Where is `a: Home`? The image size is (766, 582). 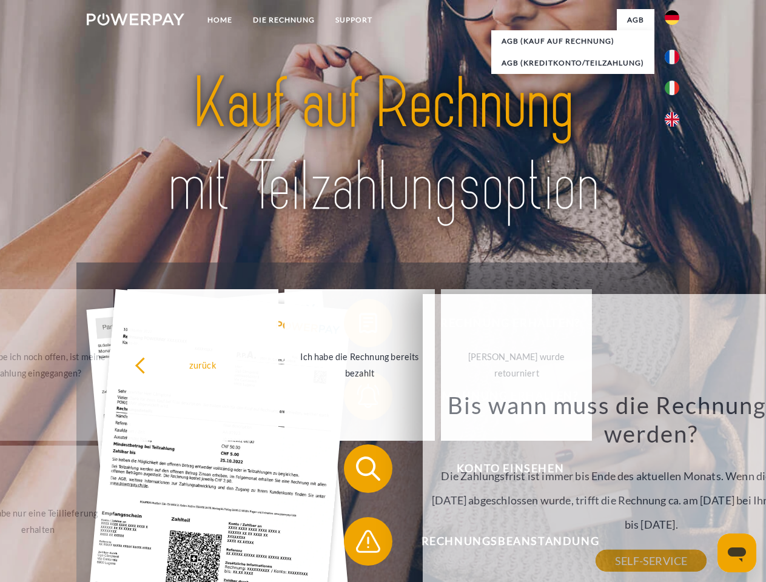 a: Home is located at coordinates (219, 20).